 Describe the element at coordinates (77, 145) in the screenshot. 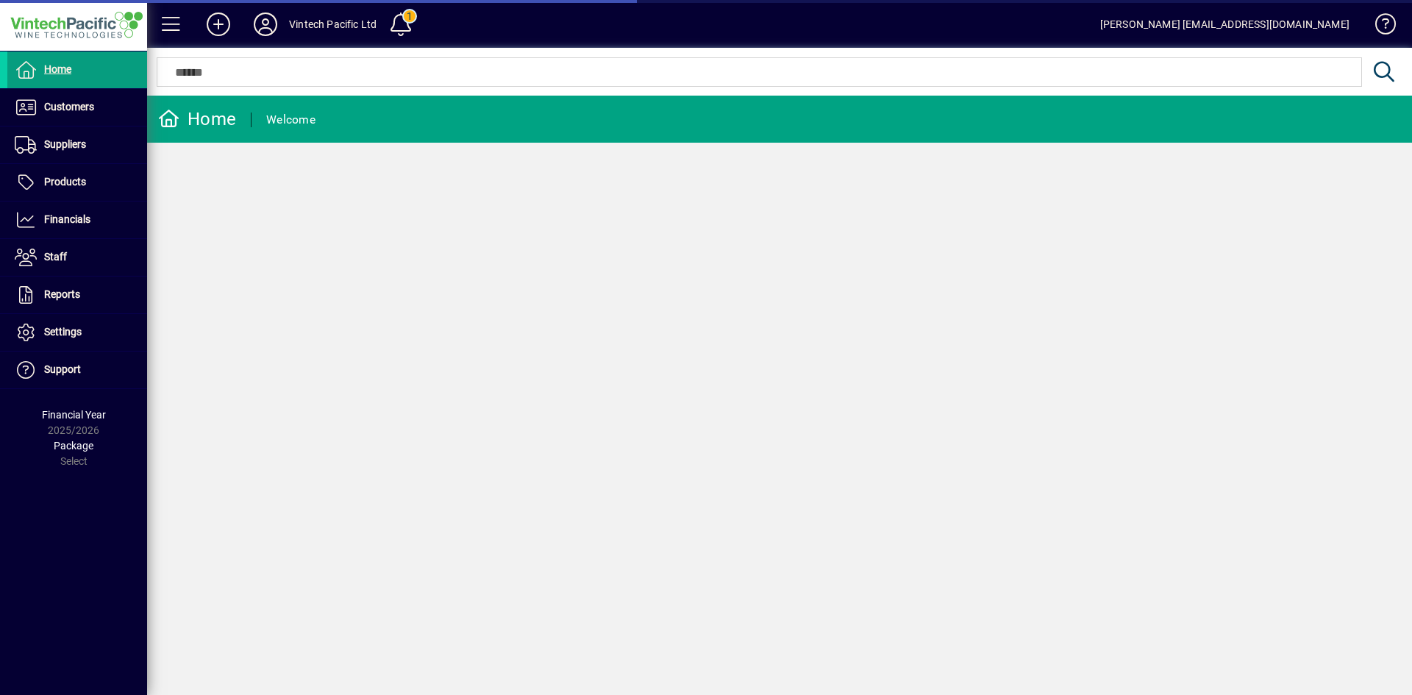

I see `a: Suppliers` at that location.